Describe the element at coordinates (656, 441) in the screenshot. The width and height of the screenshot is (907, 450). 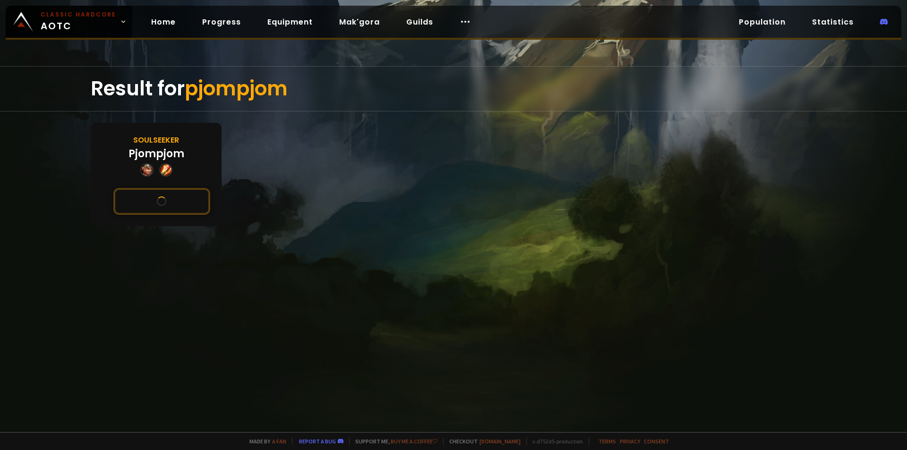
I see `a: Consent` at that location.